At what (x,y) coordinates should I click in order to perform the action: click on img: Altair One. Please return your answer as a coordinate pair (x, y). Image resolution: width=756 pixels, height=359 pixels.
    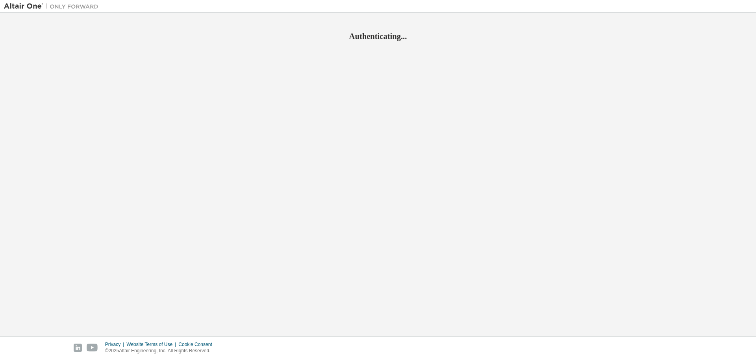
    Looking at the image, I should click on (53, 6).